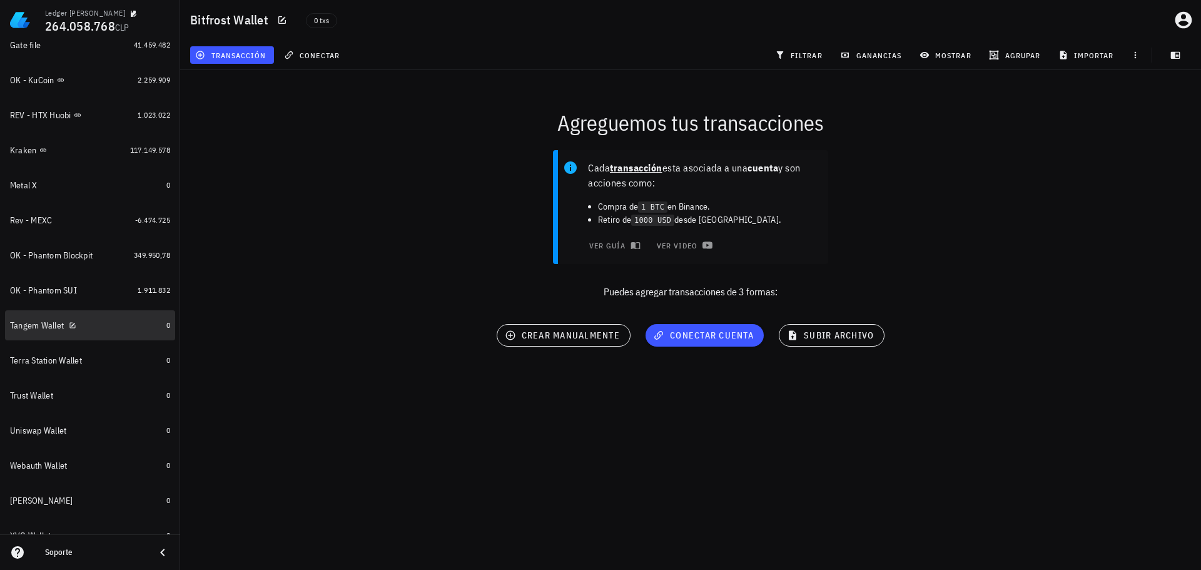 This screenshot has width=1201, height=570. What do you see at coordinates (41, 115) in the screenshot?
I see `div: REV - HTX Huobi` at bounding box center [41, 115].